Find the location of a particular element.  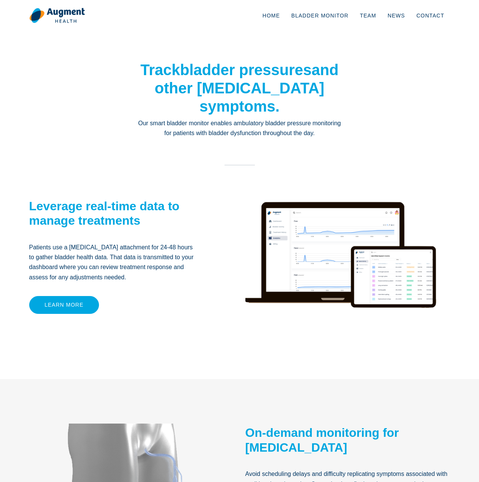

a: Learn more is located at coordinates (64, 305).